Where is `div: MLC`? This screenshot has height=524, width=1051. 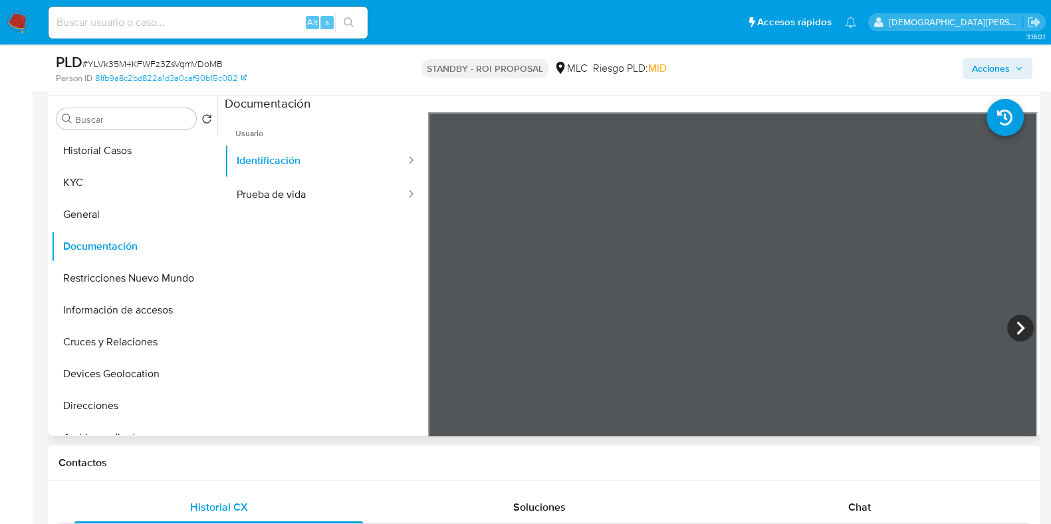 div: MLC is located at coordinates (570, 68).